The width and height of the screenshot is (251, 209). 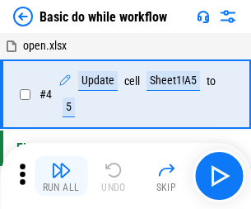 What do you see at coordinates (61, 187) in the screenshot?
I see `div: Run All` at bounding box center [61, 187].